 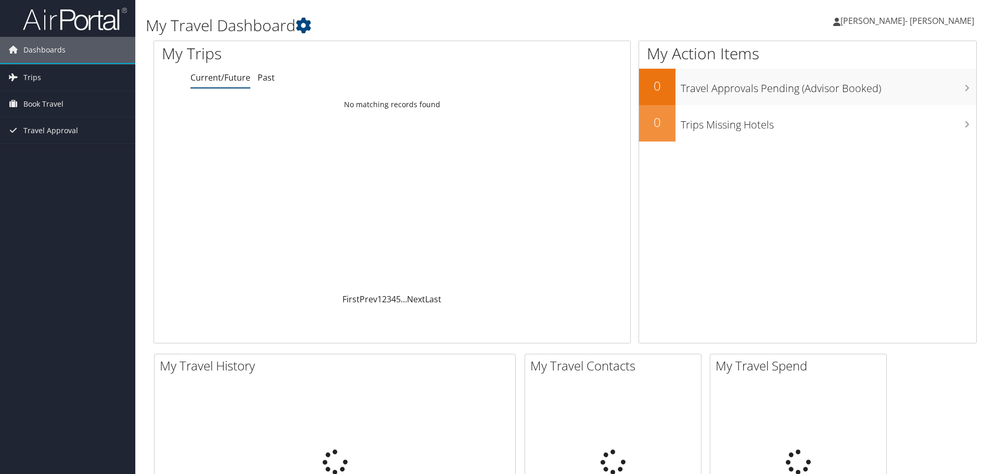 I want to click on a: 5, so click(x=398, y=299).